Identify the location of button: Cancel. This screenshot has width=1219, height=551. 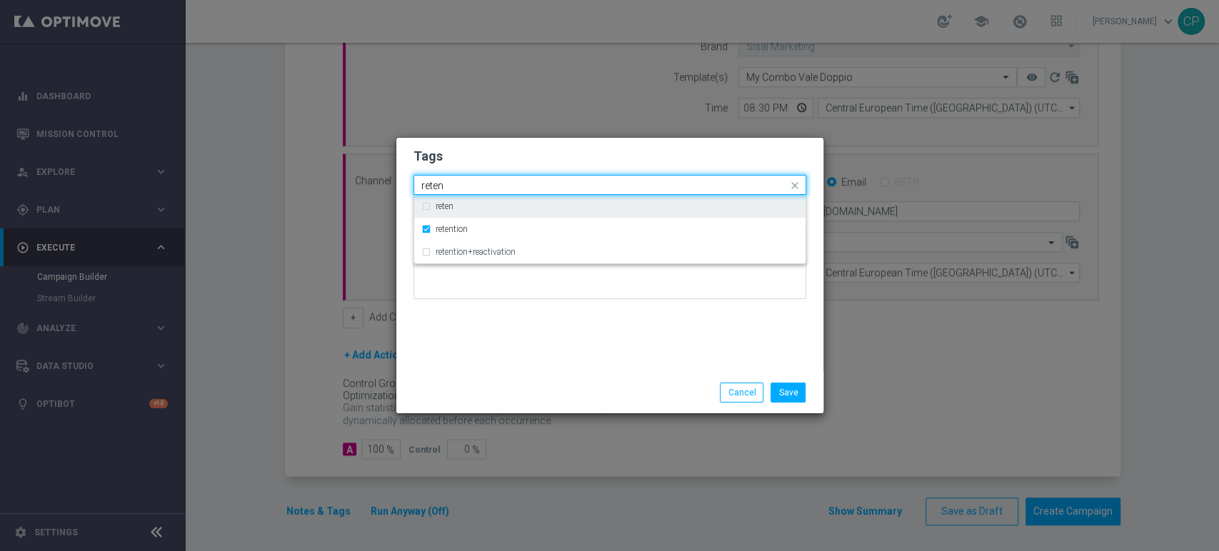
(741, 393).